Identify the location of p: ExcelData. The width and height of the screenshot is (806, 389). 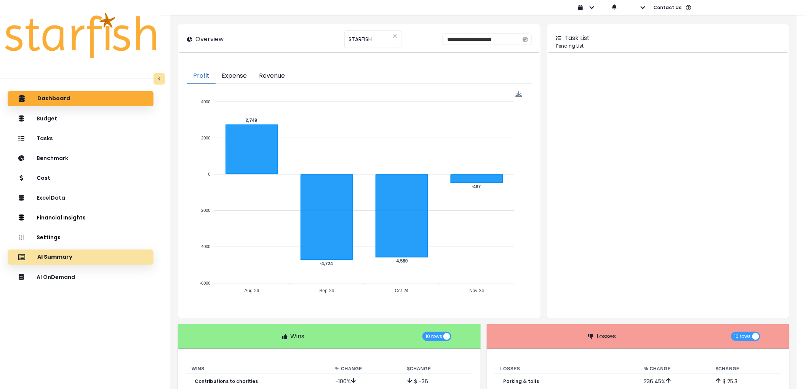
(51, 198).